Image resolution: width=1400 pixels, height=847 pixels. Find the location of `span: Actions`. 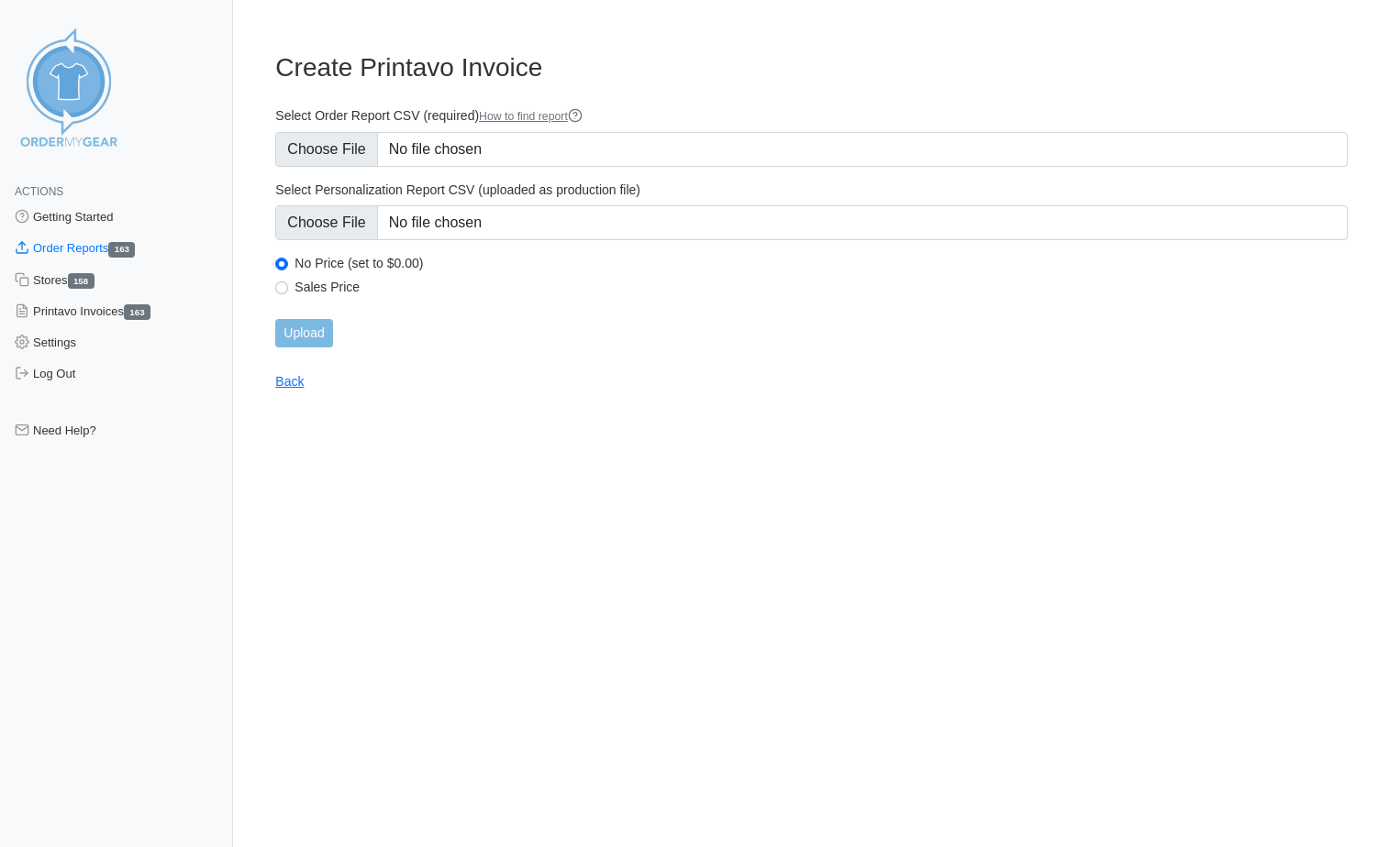

span: Actions is located at coordinates (39, 191).